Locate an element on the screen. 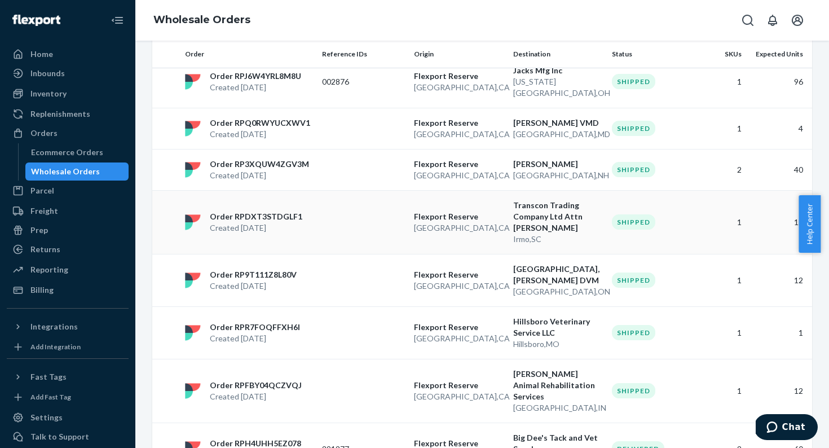 This screenshot has width=829, height=448. p: Order RP9T111Z8L80V is located at coordinates (253, 274).